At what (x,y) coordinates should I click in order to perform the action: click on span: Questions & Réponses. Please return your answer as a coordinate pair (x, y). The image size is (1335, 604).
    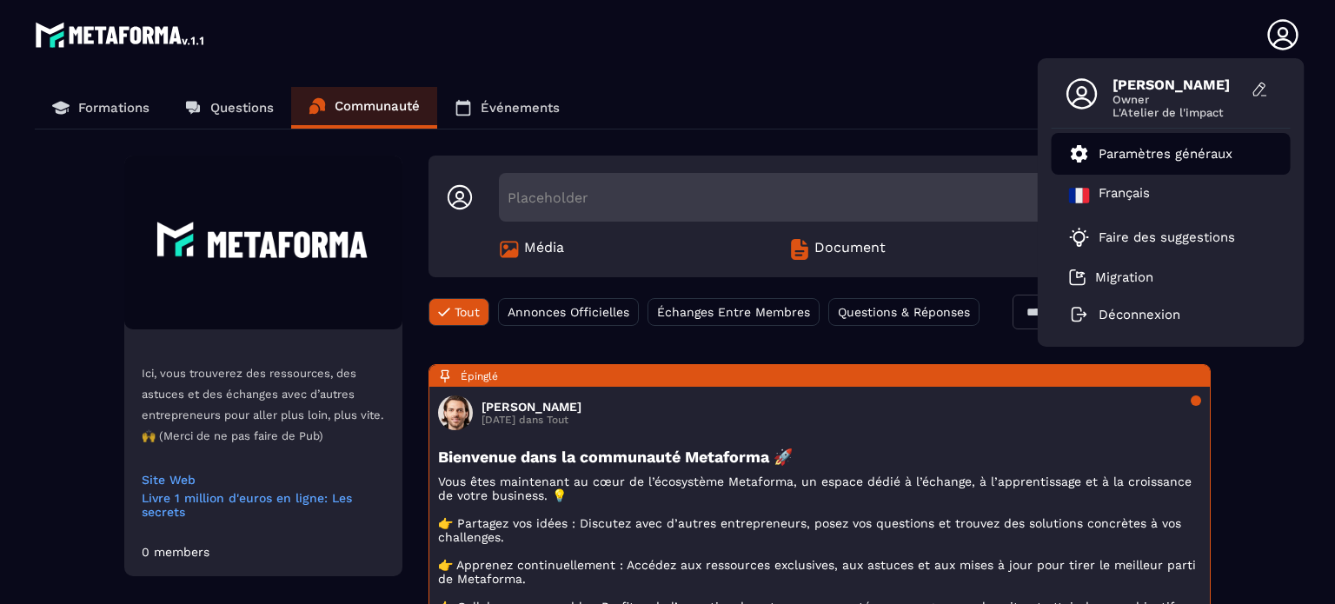
    Looking at the image, I should click on (904, 312).